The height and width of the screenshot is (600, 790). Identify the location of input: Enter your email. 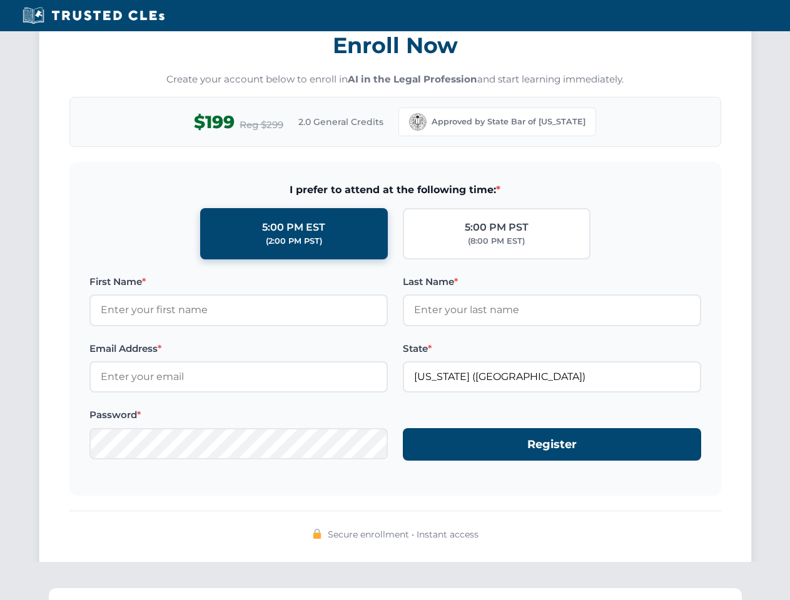
(238, 377).